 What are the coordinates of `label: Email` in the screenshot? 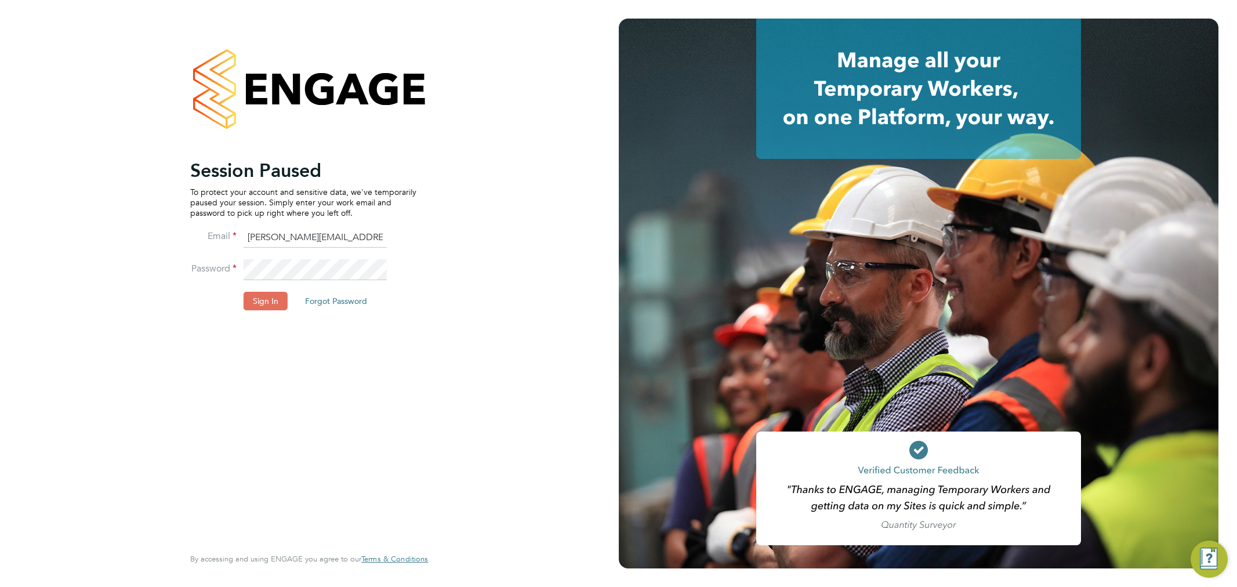 It's located at (213, 236).